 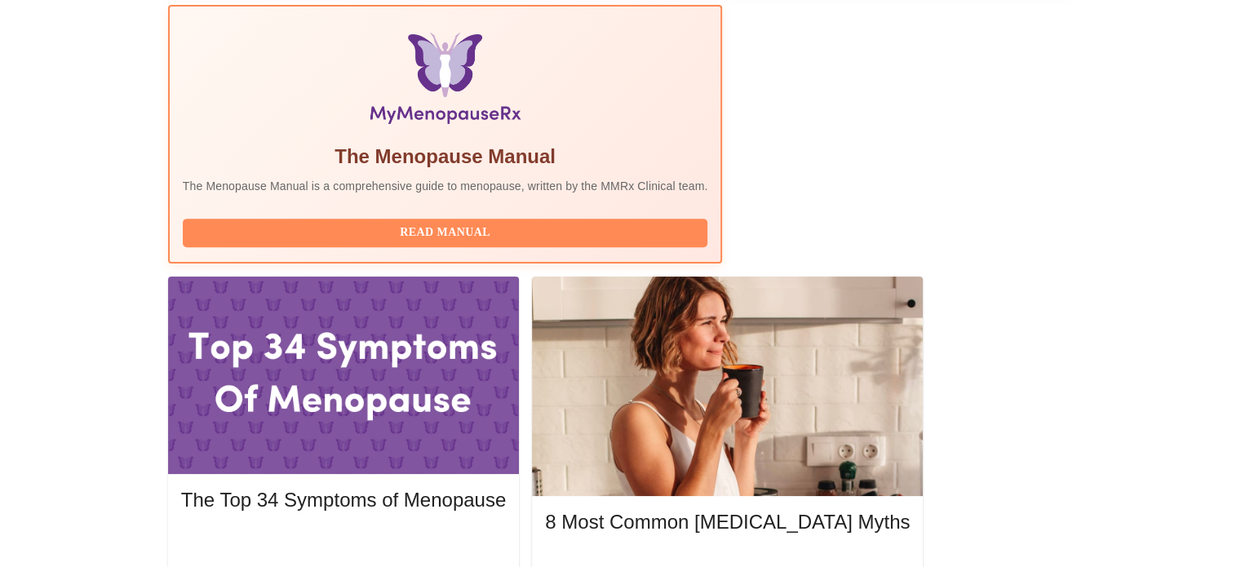 I want to click on p: The Menopause Manual is a comprehensive guide to menopause, written by the MMRx Clinical team., so click(x=445, y=186).